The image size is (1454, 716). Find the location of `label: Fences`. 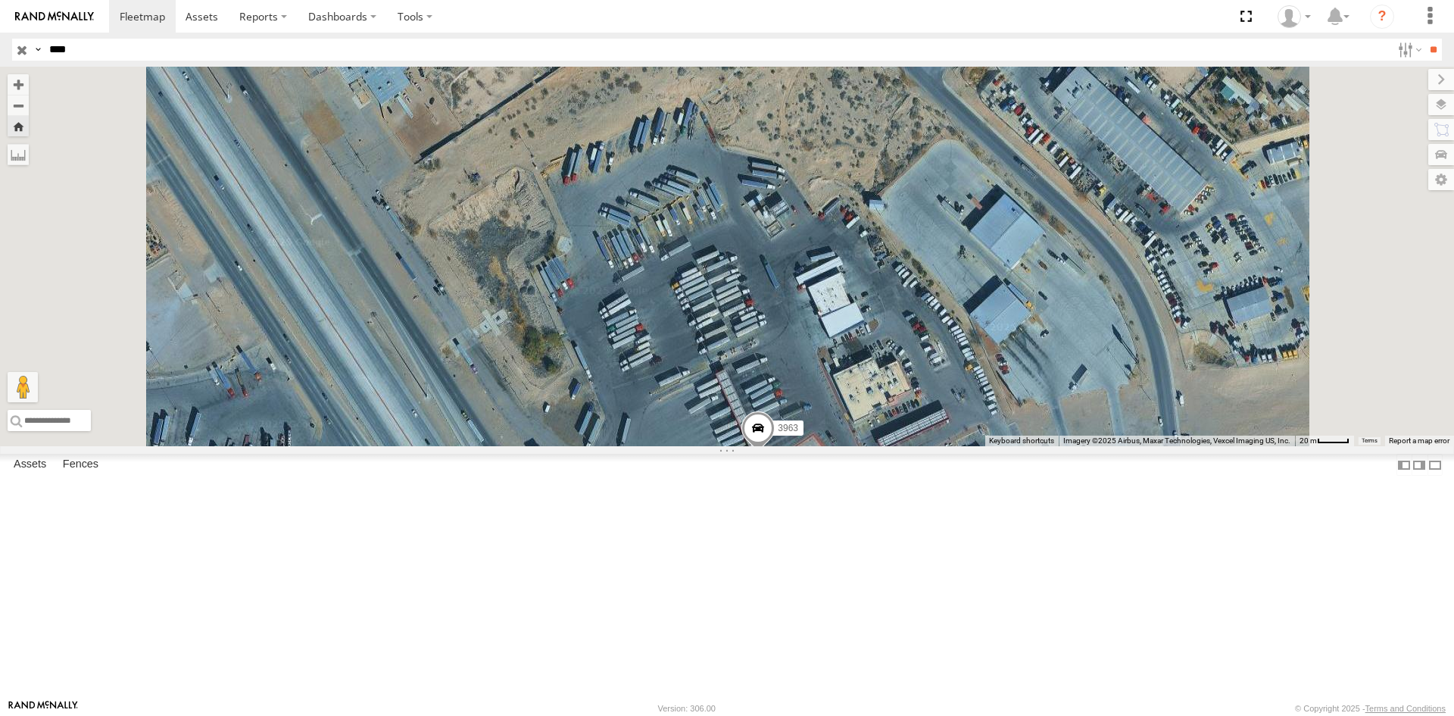

label: Fences is located at coordinates (80, 465).